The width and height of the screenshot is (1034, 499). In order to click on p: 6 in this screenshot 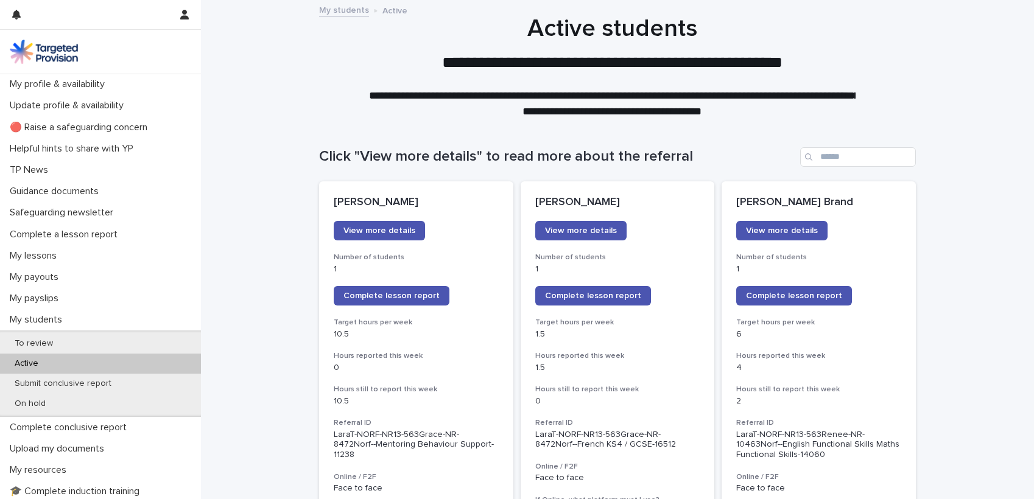, I will do `click(818, 334)`.